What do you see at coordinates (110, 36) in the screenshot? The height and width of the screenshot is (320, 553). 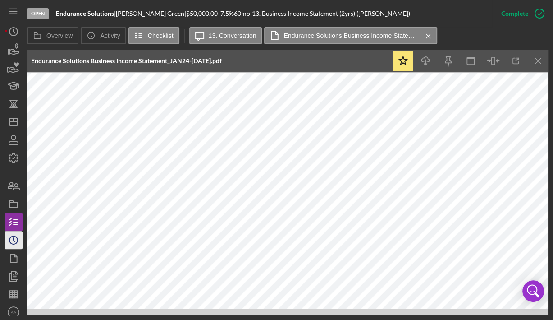 I see `label: Activity` at bounding box center [110, 36].